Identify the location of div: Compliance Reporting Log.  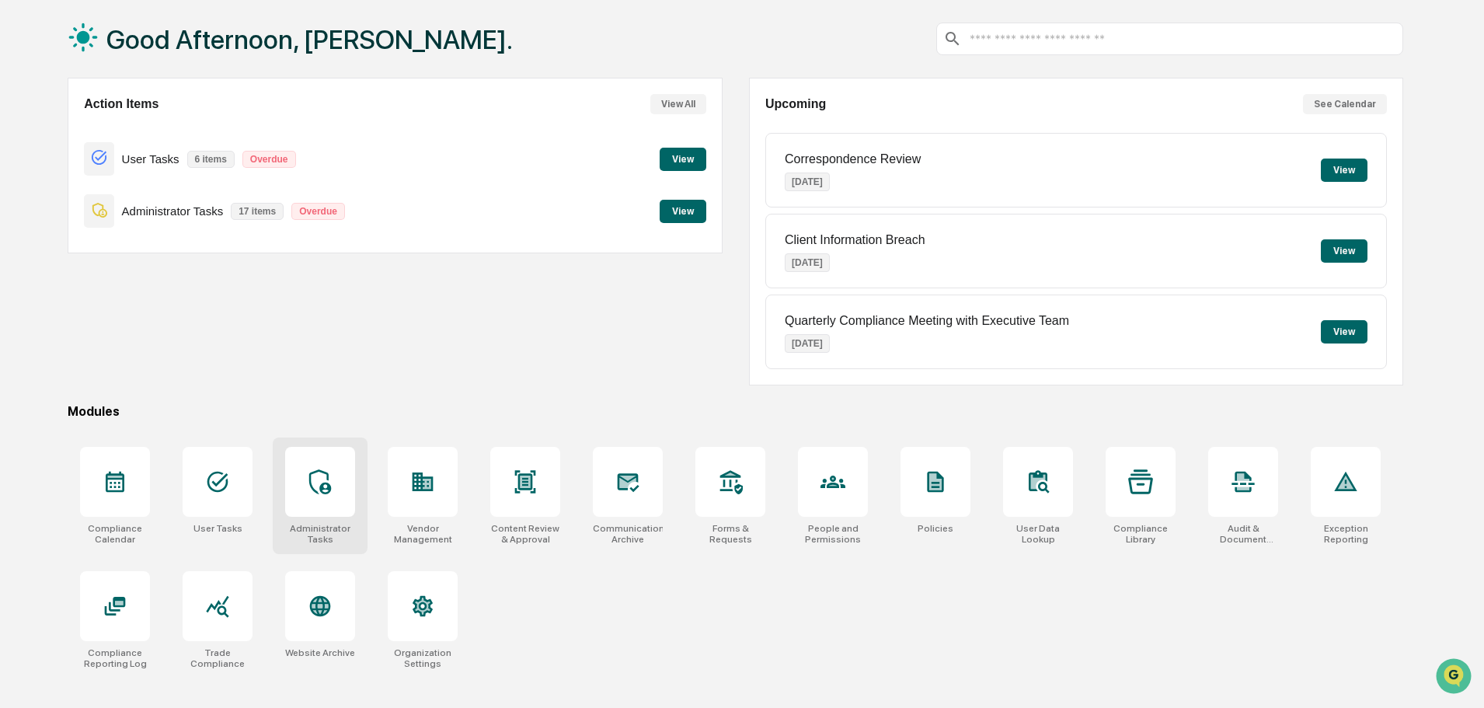
(115, 658).